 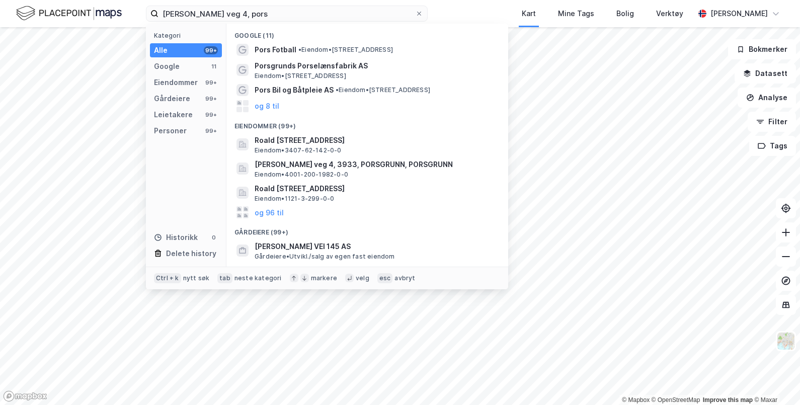 I want to click on span: Pors Bil og Båtpleie AS, so click(x=294, y=90).